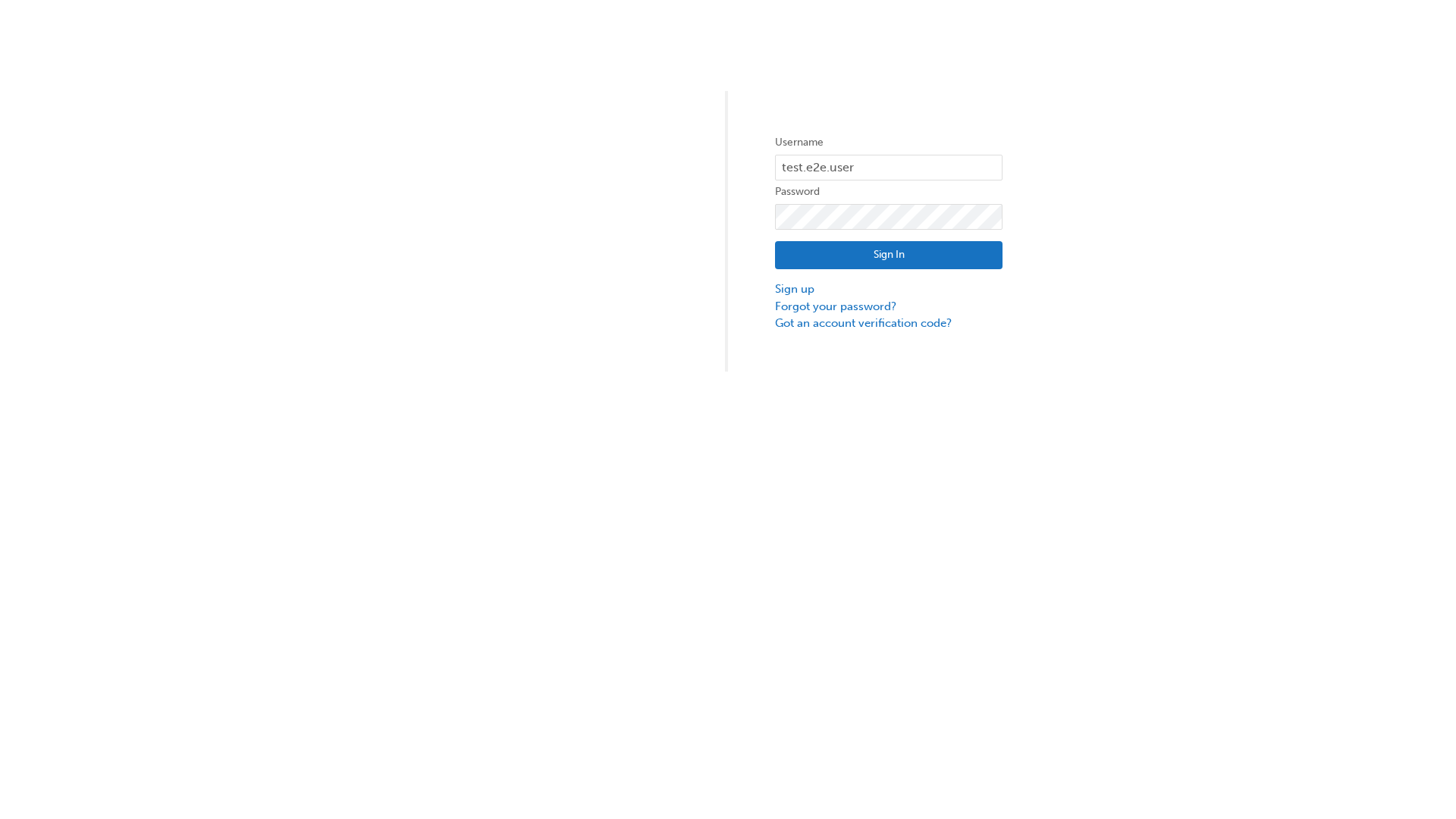 Image resolution: width=1456 pixels, height=819 pixels. I want to click on a: Got an account verification code?, so click(889, 323).